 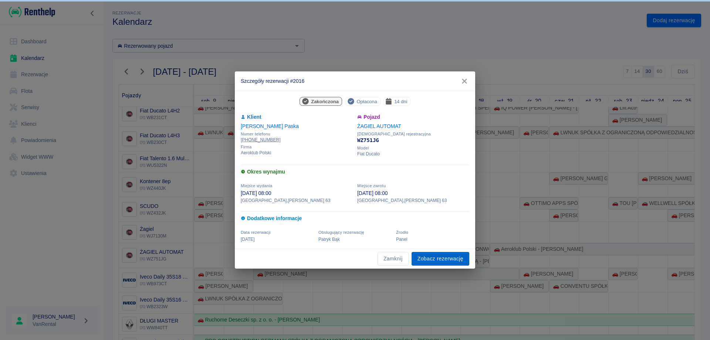 I want to click on span: Opłacona, so click(x=366, y=101).